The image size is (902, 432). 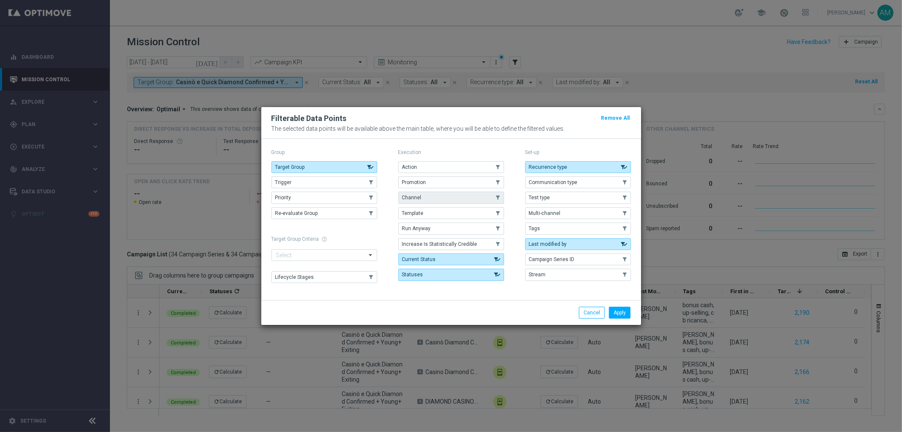 What do you see at coordinates (578, 197) in the screenshot?
I see `button: Test type` at bounding box center [578, 197].